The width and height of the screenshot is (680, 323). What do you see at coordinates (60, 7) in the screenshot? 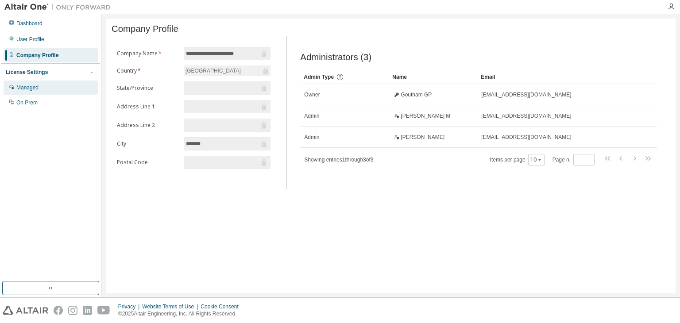
I see `img: Altair One` at bounding box center [60, 7].